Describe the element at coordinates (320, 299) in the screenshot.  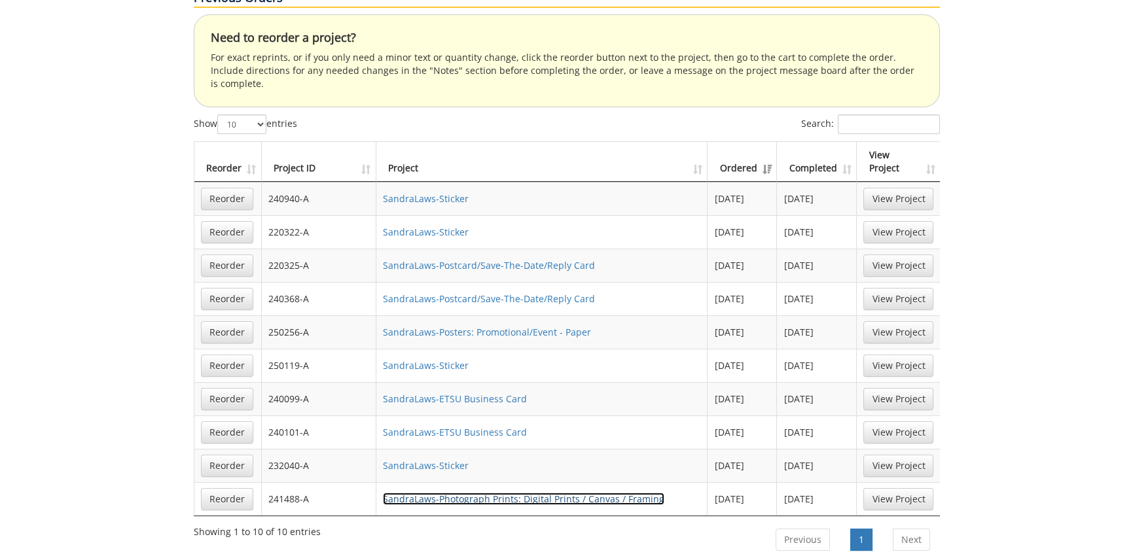
I see `td: 240368-A` at that location.